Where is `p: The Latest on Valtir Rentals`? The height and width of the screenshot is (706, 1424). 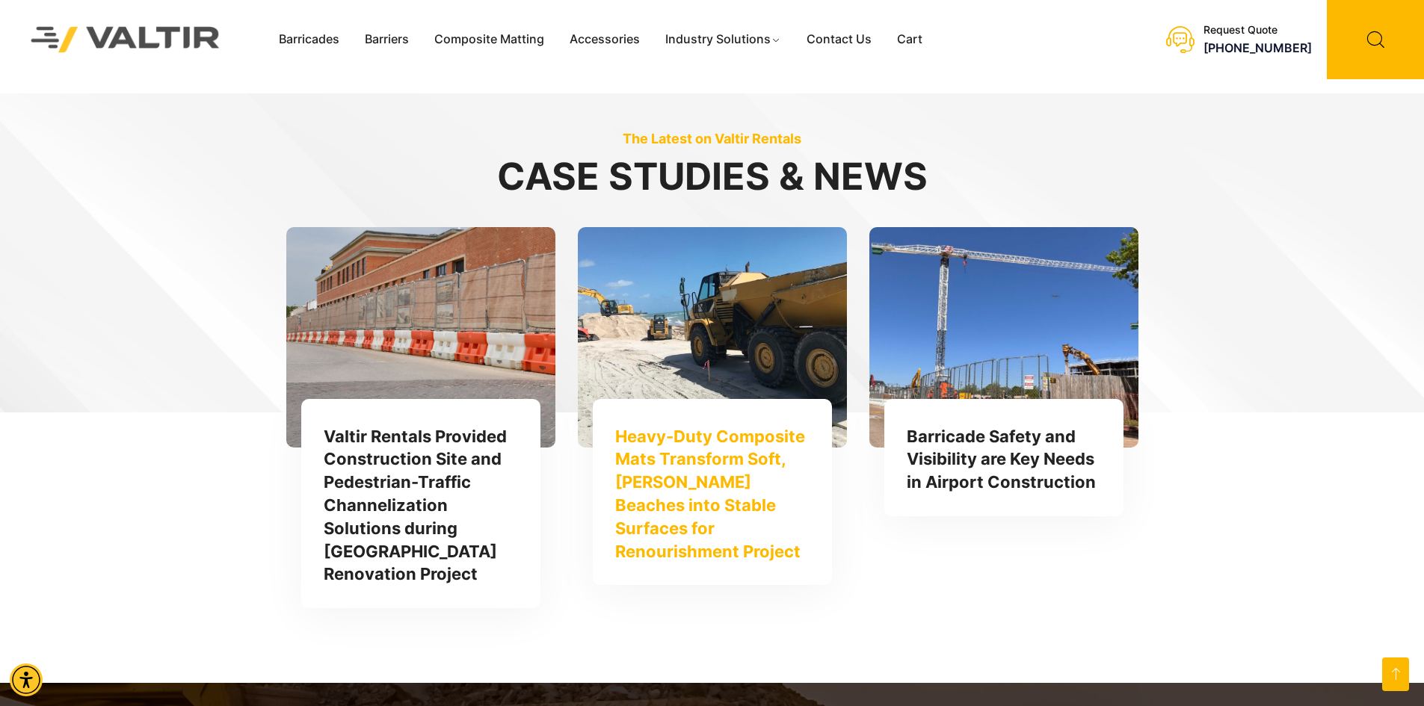 p: The Latest on Valtir Rentals is located at coordinates (712, 139).